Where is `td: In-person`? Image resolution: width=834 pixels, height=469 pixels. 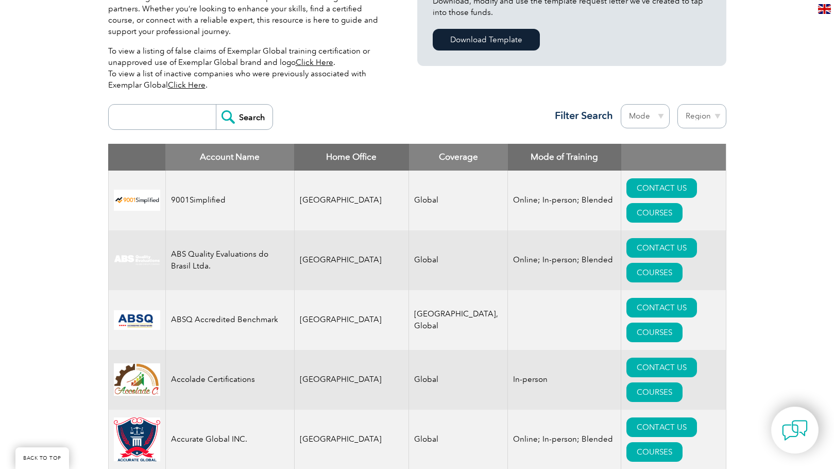 td: In-person is located at coordinates (564, 380).